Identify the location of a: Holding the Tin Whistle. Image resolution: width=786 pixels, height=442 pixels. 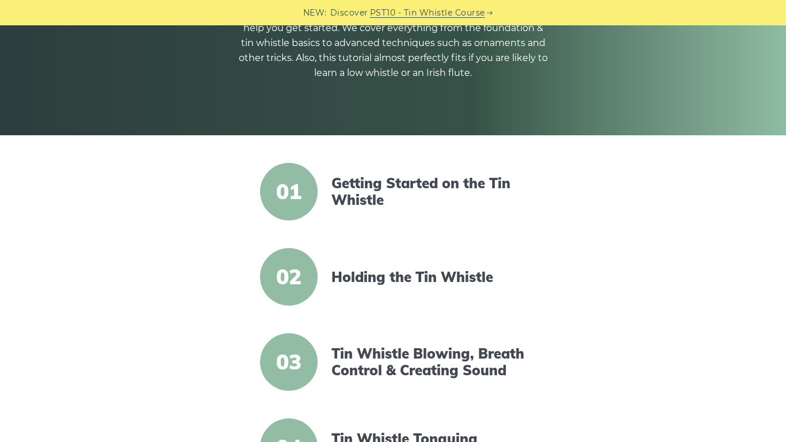
(430, 277).